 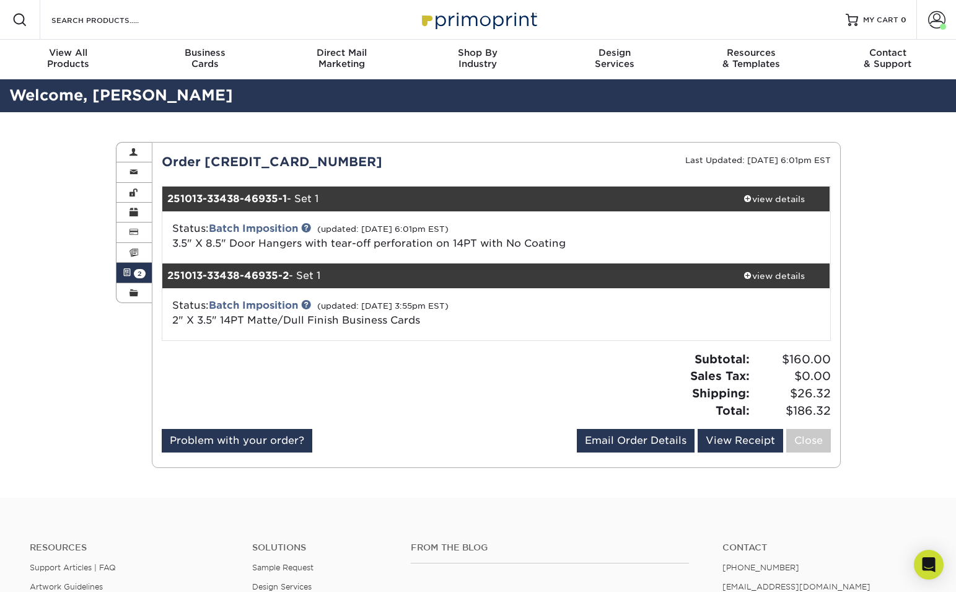 What do you see at coordinates (296, 320) in the screenshot?
I see `a: 2" X 3.5" 14PT Matte/Dull Finish Business Cards` at bounding box center [296, 320].